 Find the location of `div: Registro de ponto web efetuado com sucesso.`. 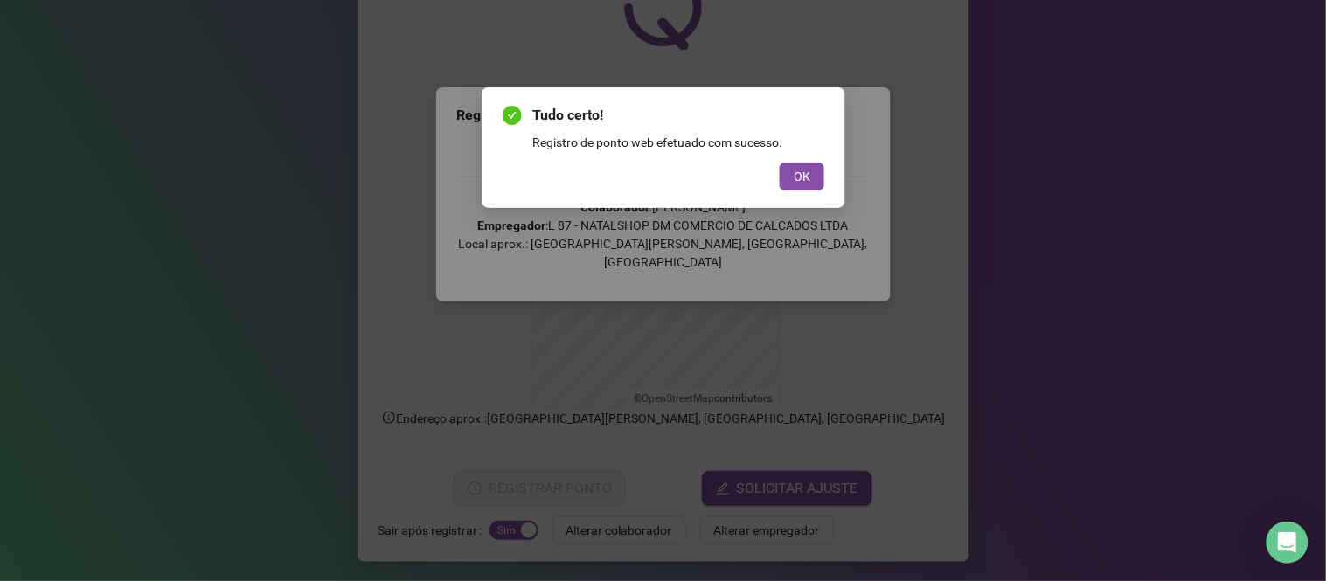

div: Registro de ponto web efetuado com sucesso. is located at coordinates (678, 143).